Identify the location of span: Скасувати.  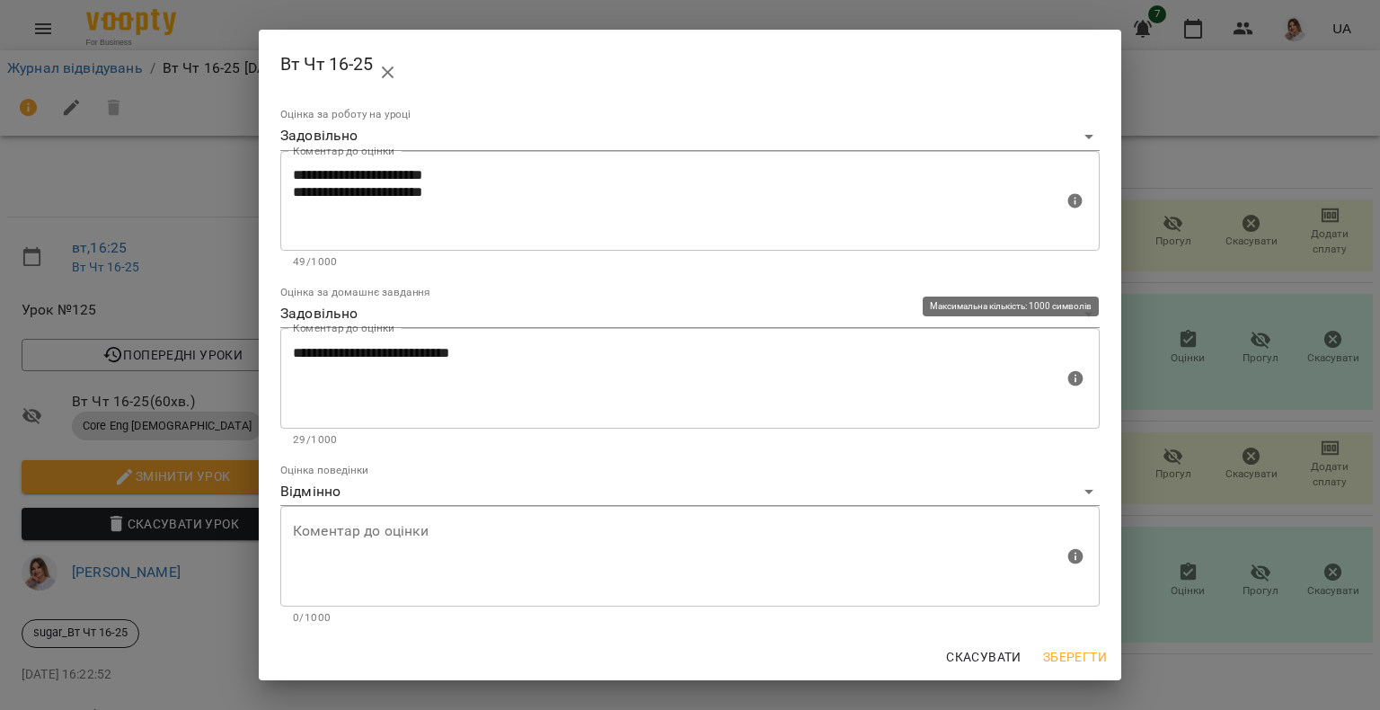
(984, 657).